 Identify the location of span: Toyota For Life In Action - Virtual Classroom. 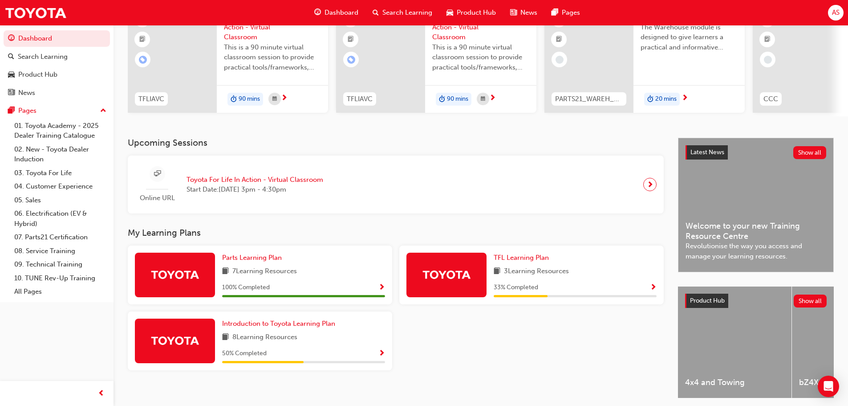
(481, 27).